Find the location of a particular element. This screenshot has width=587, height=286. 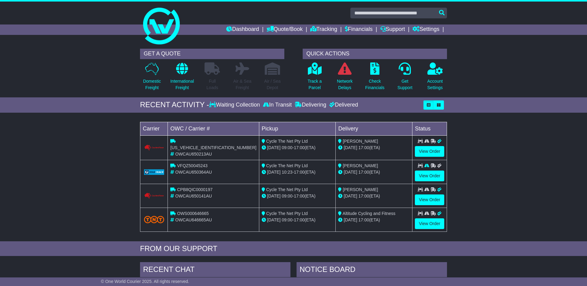

a: Quote/Book is located at coordinates (285, 30).